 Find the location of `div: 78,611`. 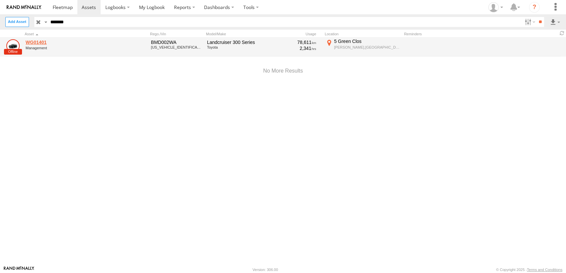

div: 78,611 is located at coordinates (293, 42).